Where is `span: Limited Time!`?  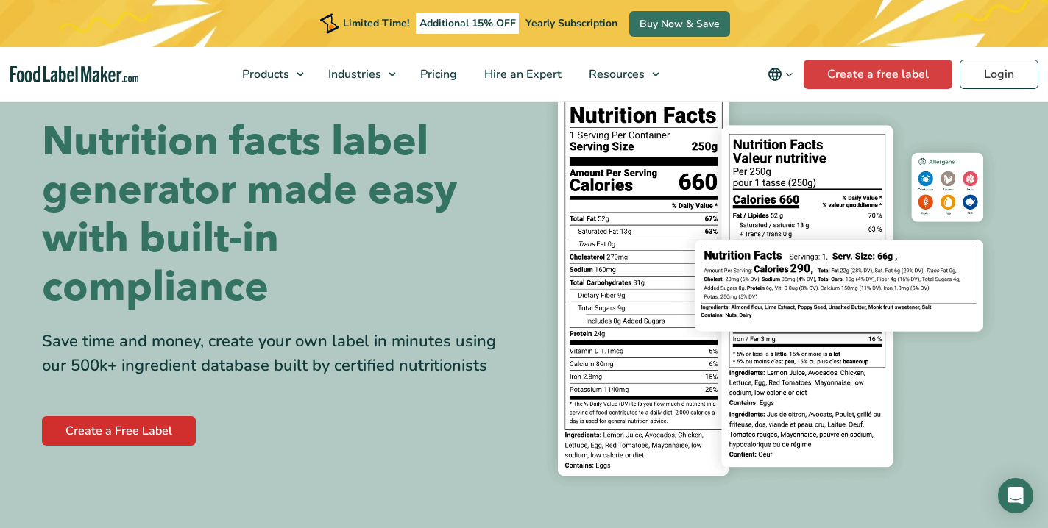 span: Limited Time! is located at coordinates (376, 23).